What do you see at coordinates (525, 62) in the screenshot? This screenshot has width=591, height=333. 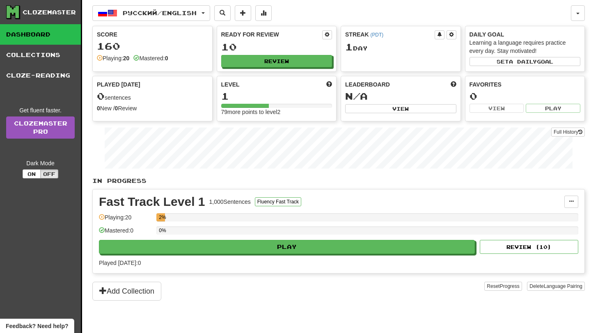 I see `button: Seta dailygoal` at bounding box center [525, 62].